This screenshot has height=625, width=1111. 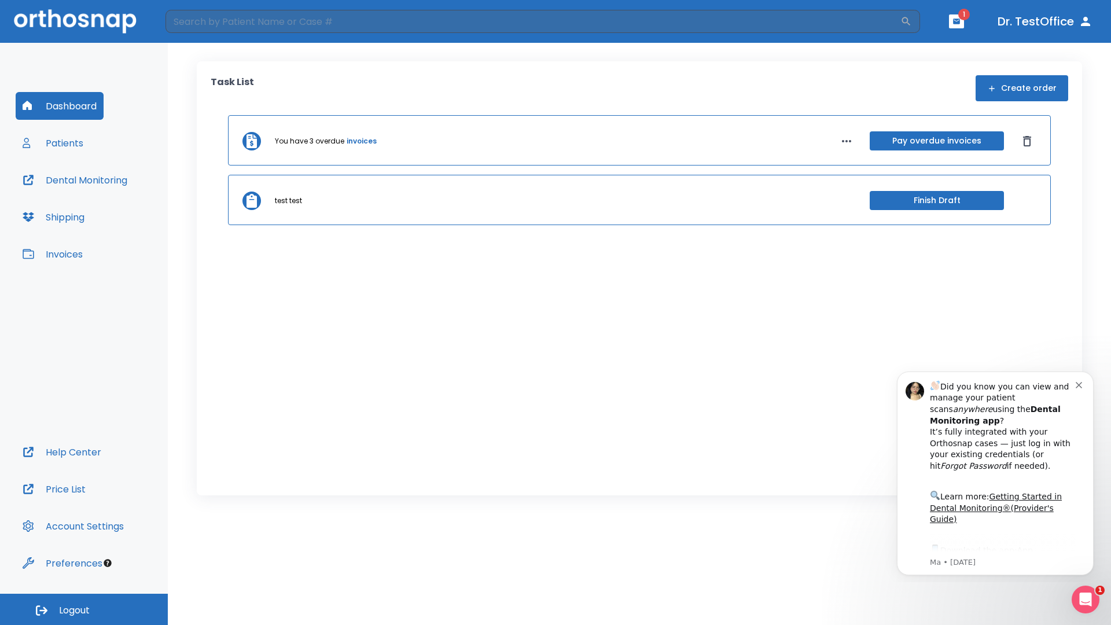 What do you see at coordinates (53, 143) in the screenshot?
I see `button: Patients` at bounding box center [53, 143].